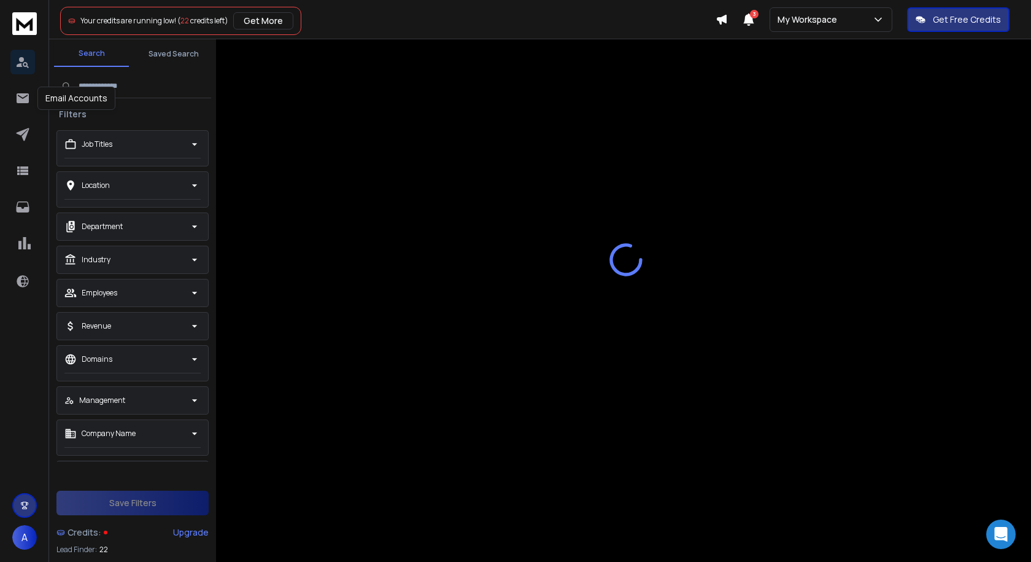  I want to click on span: ( credits left), so click(203, 20).